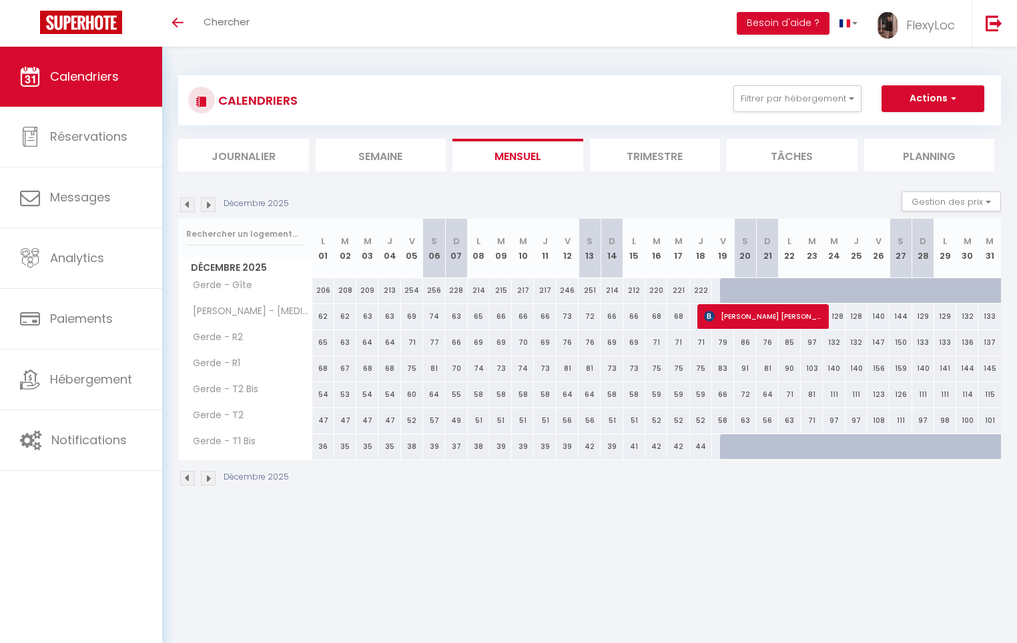 This screenshot has width=1017, height=643. Describe the element at coordinates (723, 342) in the screenshot. I see `div: 79` at that location.